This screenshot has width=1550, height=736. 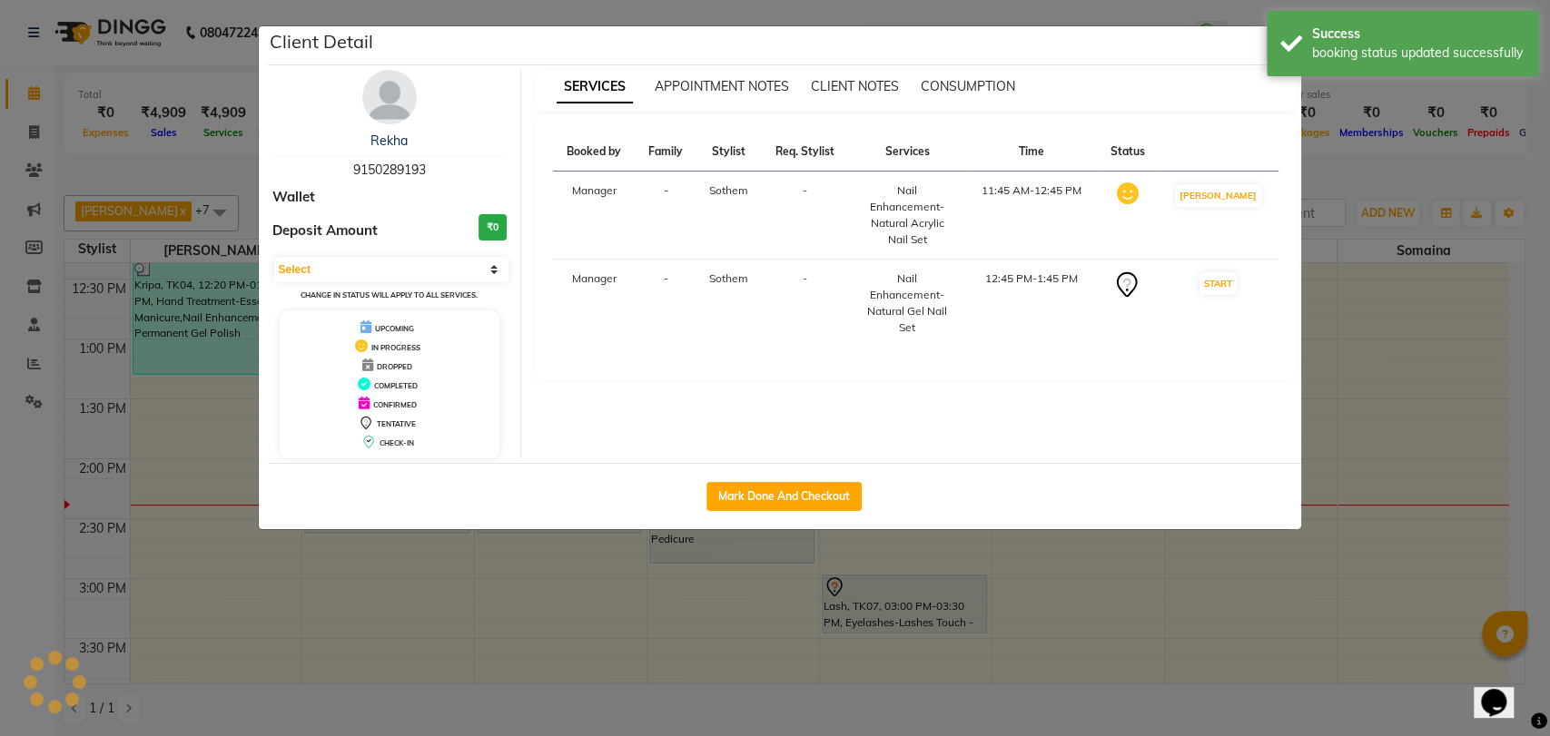 I want to click on div: Nail Enhancement-Natural Gel Nail Set, so click(x=906, y=303).